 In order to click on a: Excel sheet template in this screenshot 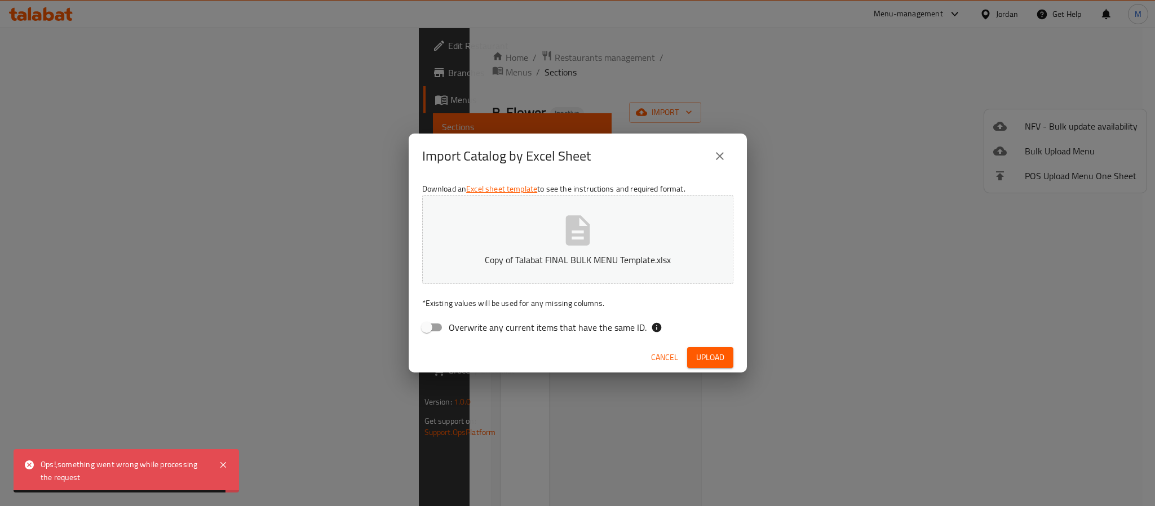, I will do `click(502, 189)`.